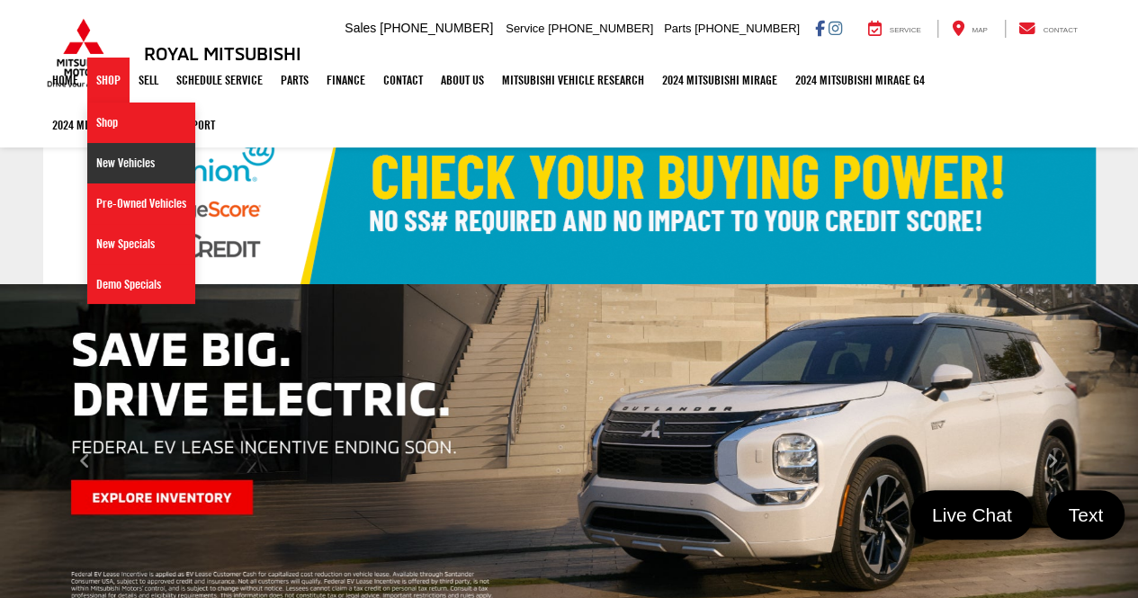 This screenshot has height=598, width=1138. Describe the element at coordinates (346, 80) in the screenshot. I see `a: Finance` at that location.